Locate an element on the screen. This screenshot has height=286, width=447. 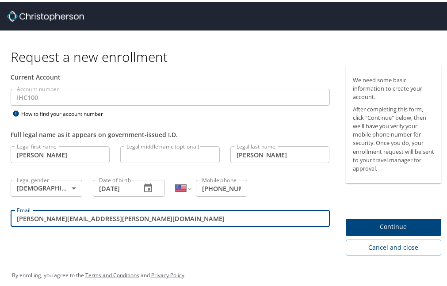
span: Continue is located at coordinates (393, 224).